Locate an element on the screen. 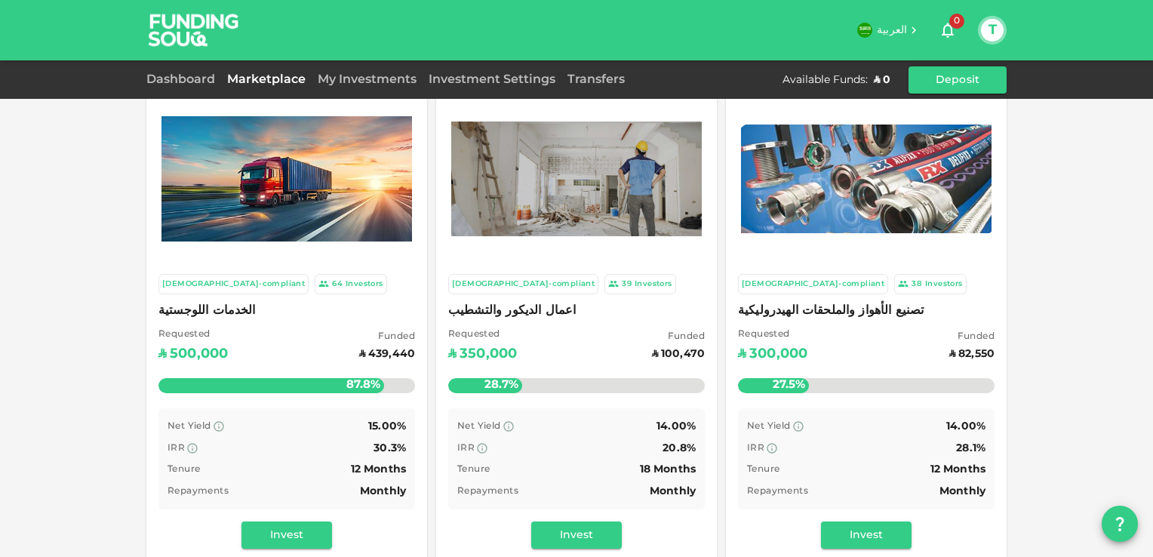 The width and height of the screenshot is (1153, 557). span: 0 is located at coordinates (957, 21).